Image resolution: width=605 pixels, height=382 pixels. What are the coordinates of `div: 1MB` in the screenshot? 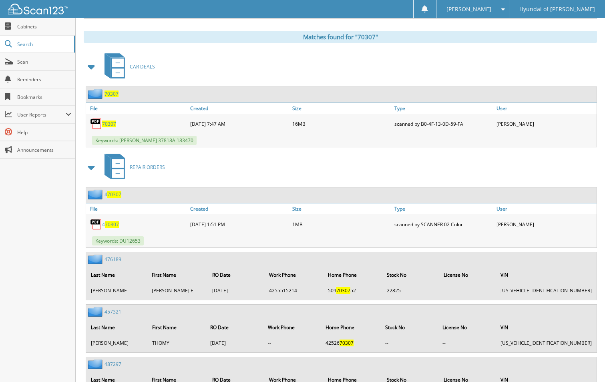 It's located at (341, 224).